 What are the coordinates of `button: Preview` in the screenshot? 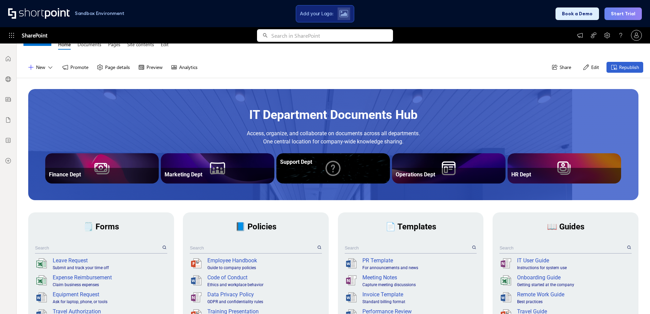 It's located at (150, 67).